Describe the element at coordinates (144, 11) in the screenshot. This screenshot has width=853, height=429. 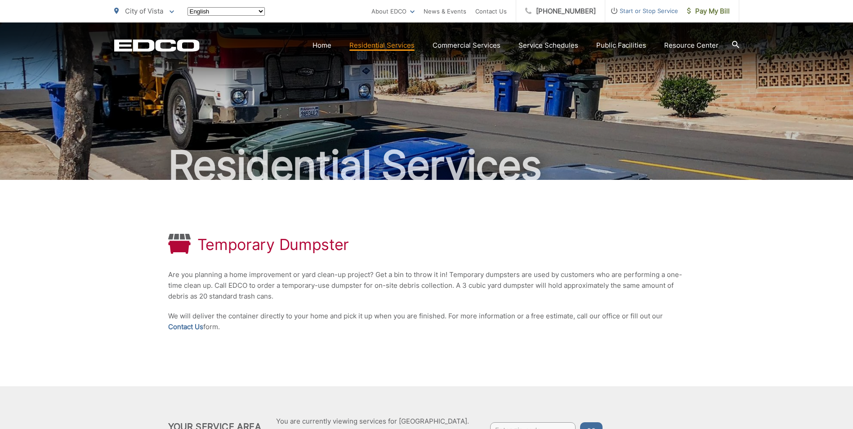
I see `span: City of Vista` at that location.